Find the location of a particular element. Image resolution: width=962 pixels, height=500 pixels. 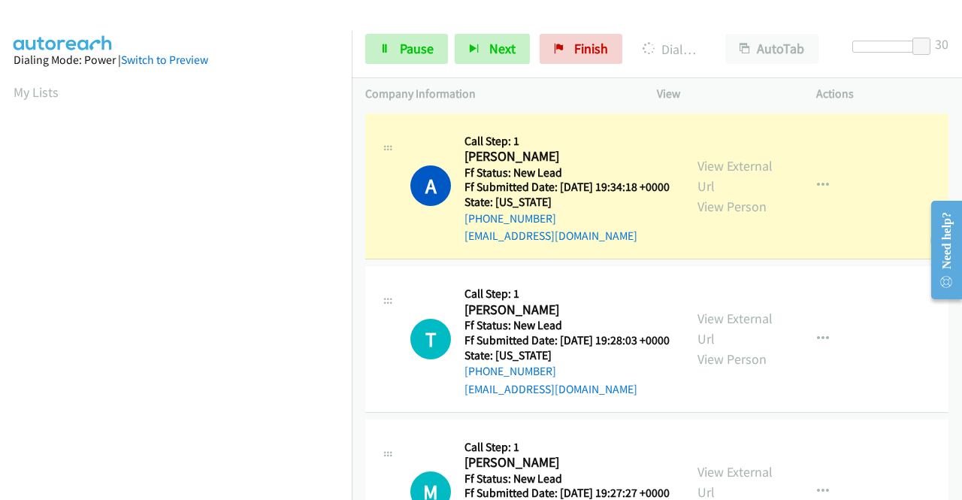

span: Pause is located at coordinates (416, 48).